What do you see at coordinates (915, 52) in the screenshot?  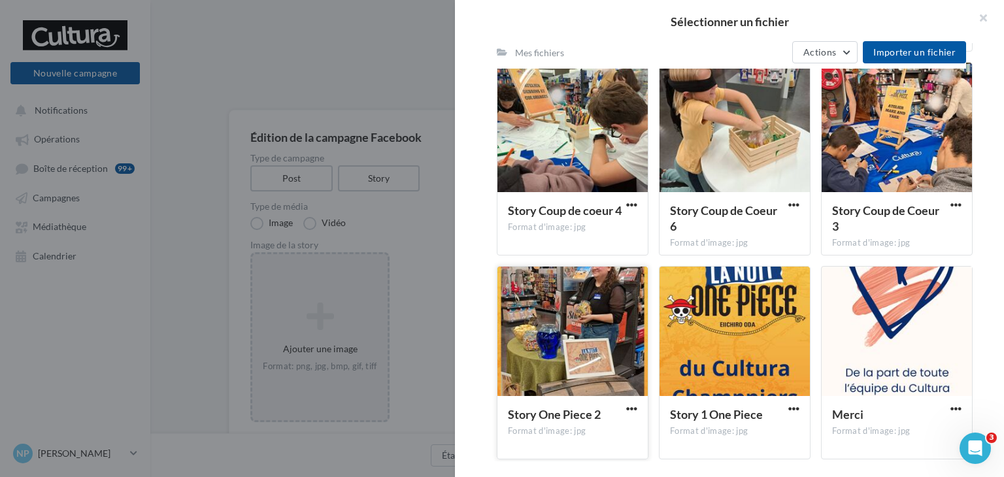 I see `span: Importer un fichier` at bounding box center [915, 52].